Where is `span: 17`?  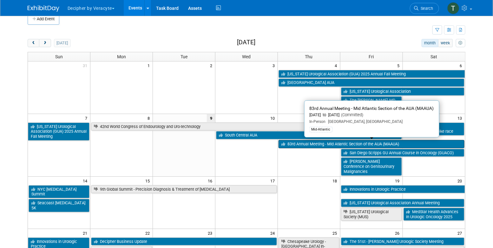
span: 17 is located at coordinates (273, 181).